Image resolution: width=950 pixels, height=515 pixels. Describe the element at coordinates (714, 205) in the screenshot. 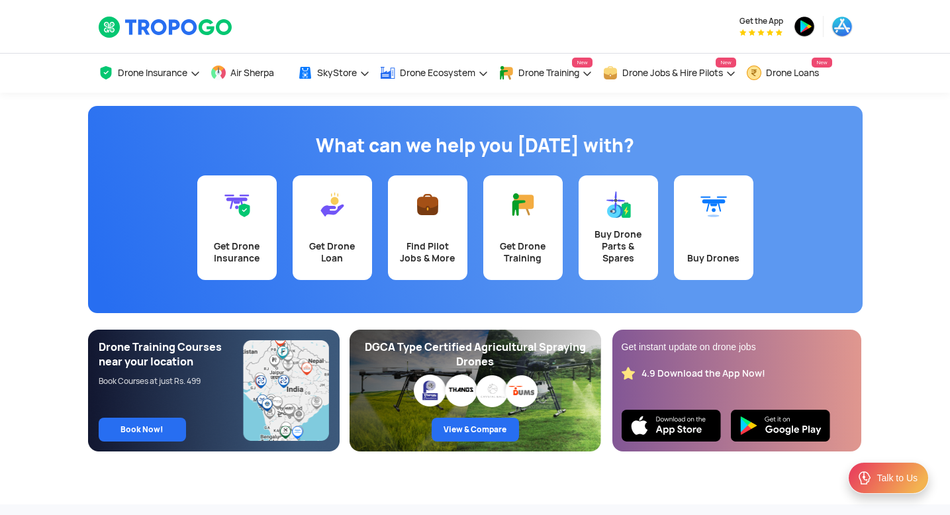

I see `img: Buy Drones` at that location.